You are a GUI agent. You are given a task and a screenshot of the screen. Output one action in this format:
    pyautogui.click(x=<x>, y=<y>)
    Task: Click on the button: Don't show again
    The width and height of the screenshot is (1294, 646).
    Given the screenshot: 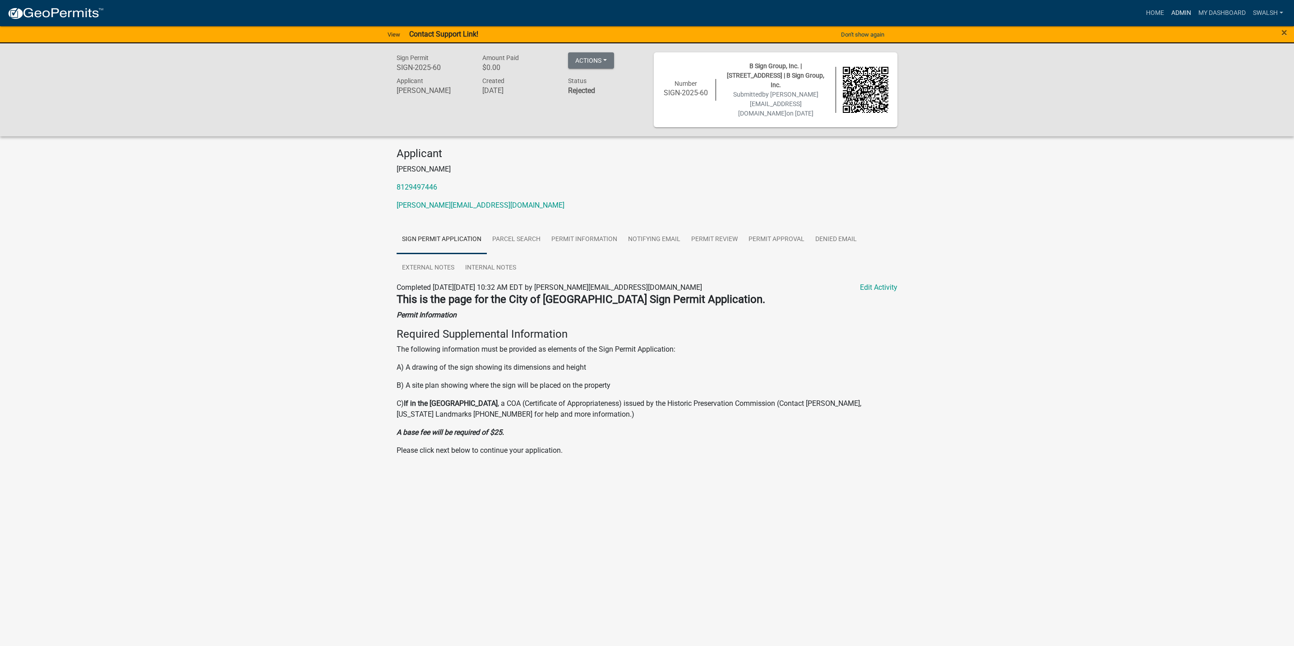 What is the action you would take?
    pyautogui.click(x=862, y=34)
    